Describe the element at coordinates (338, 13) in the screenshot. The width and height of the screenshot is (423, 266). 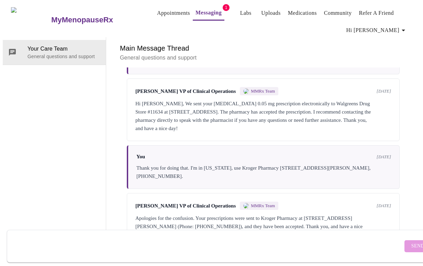
I see `button: Community` at that location.